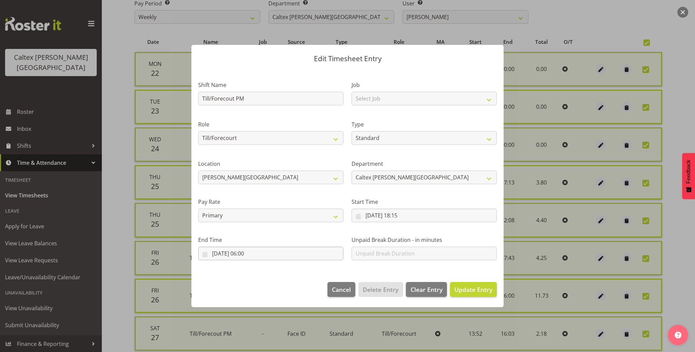  Describe the element at coordinates (424, 253) in the screenshot. I see `input: Unpaid Break Duration` at that location.